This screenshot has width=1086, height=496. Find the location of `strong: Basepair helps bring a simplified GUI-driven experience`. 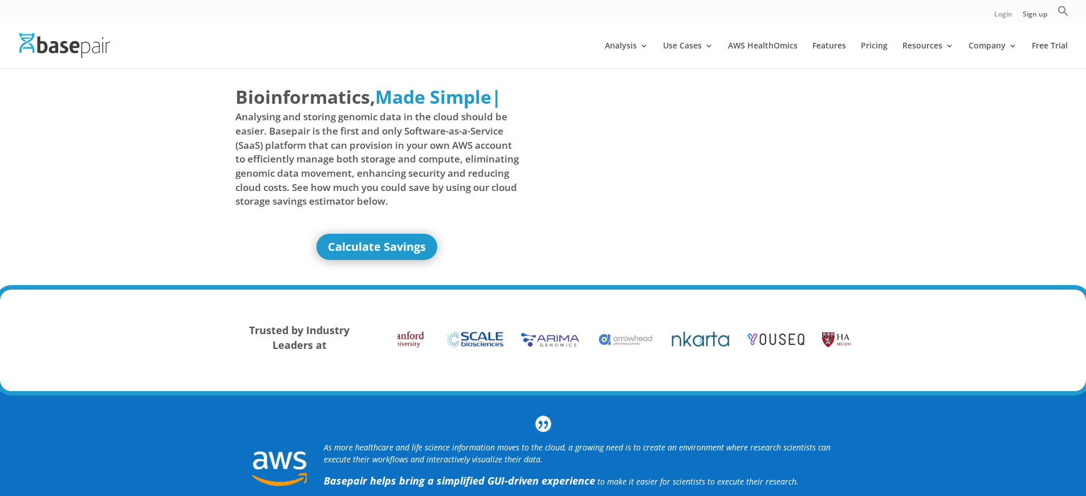

strong: Basepair helps bring a simplified GUI-driven experience is located at coordinates (459, 480).